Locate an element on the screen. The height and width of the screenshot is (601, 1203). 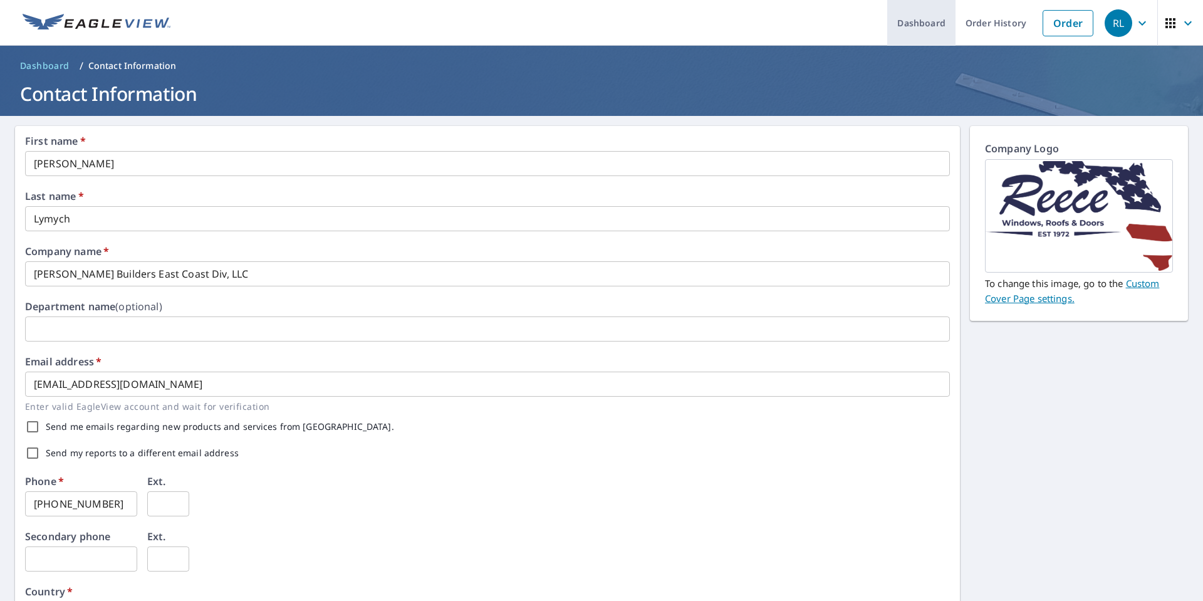
p: Company Logo is located at coordinates (1079, 150).